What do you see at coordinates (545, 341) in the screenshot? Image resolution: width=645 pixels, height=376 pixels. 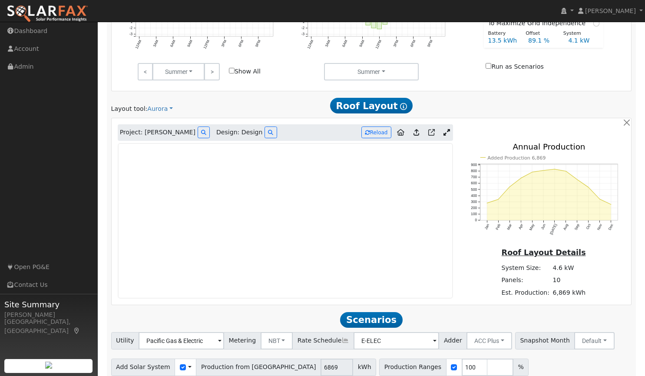 I see `span: Snapshot Month` at bounding box center [545, 341].